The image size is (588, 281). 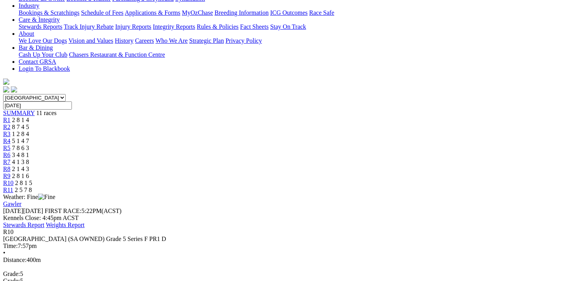 I want to click on a: Breeding Information, so click(x=241, y=12).